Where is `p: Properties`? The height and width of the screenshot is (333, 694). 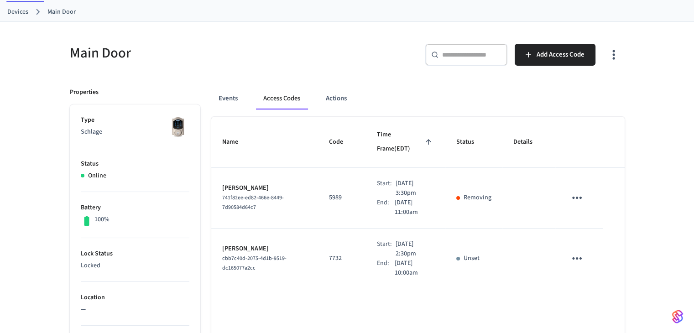 p: Properties is located at coordinates (84, 92).